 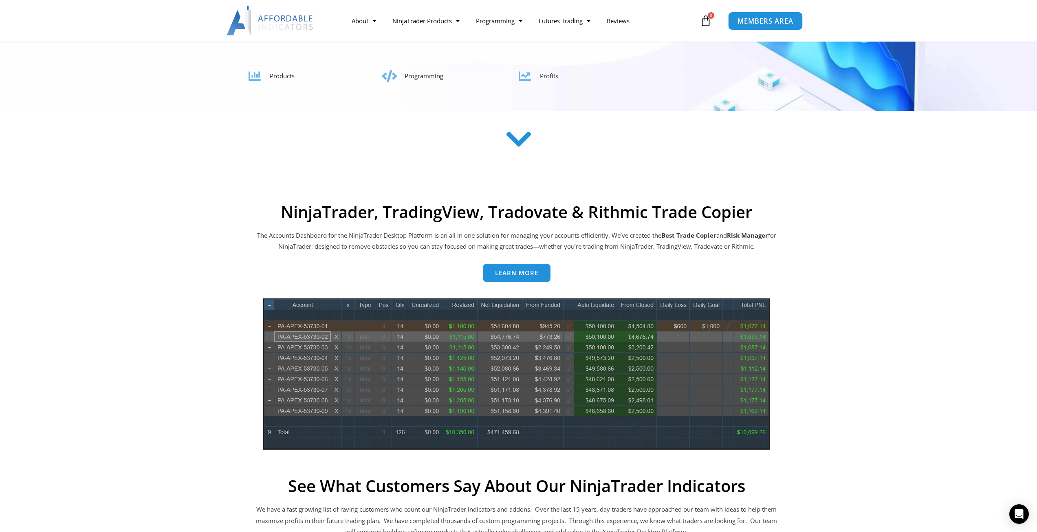 I want to click on h2: See What Customers Say About Our NinjaTrader Indicators, so click(x=517, y=486).